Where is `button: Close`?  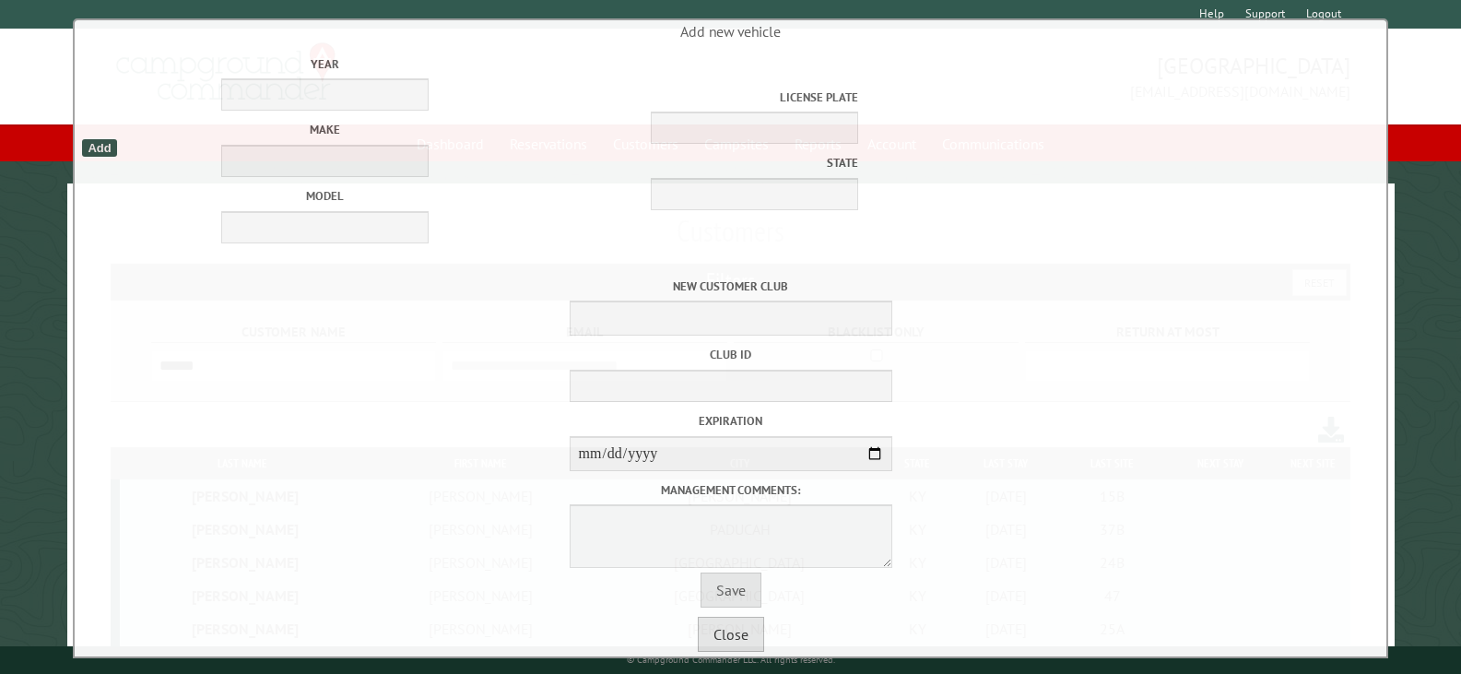 button: Close is located at coordinates (731, 634).